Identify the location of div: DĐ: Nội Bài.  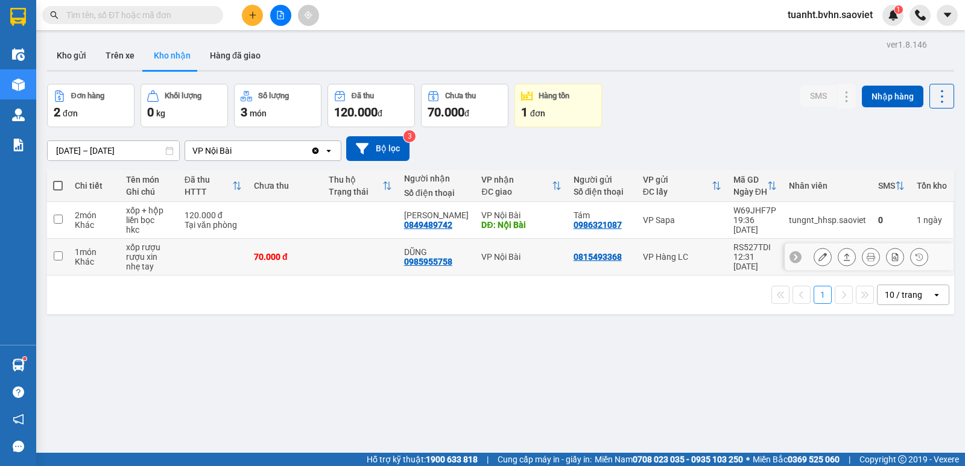
(521, 225).